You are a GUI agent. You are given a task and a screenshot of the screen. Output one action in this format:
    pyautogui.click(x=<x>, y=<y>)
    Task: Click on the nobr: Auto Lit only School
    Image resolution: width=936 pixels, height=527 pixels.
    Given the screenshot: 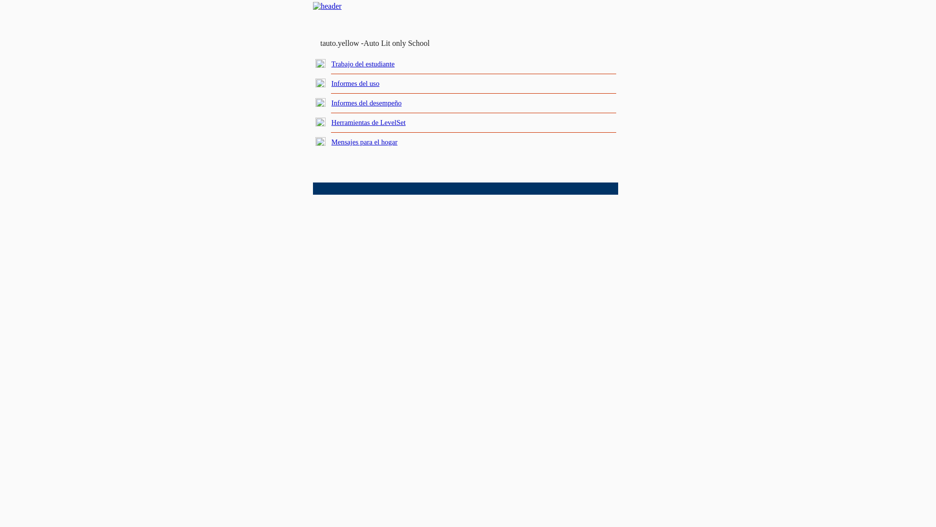 What is the action you would take?
    pyautogui.click(x=397, y=43)
    